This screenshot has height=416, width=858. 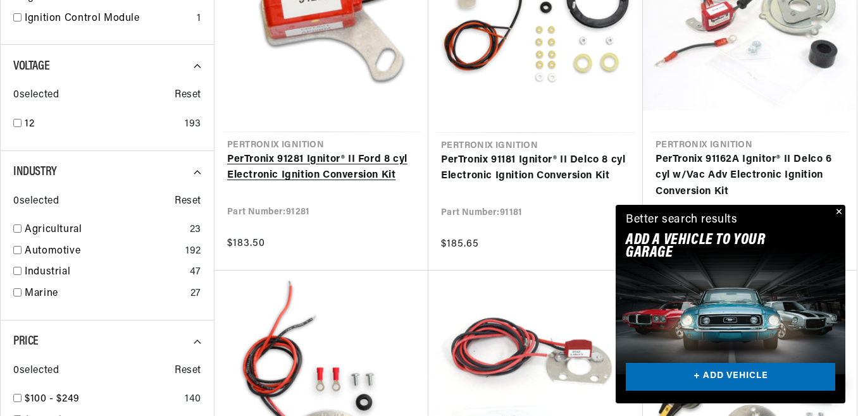 I want to click on div: 47, so click(x=196, y=273).